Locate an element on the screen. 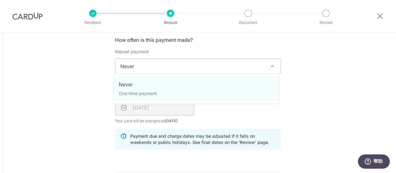 The image size is (396, 173). label: Repeat payment is located at coordinates (132, 52).